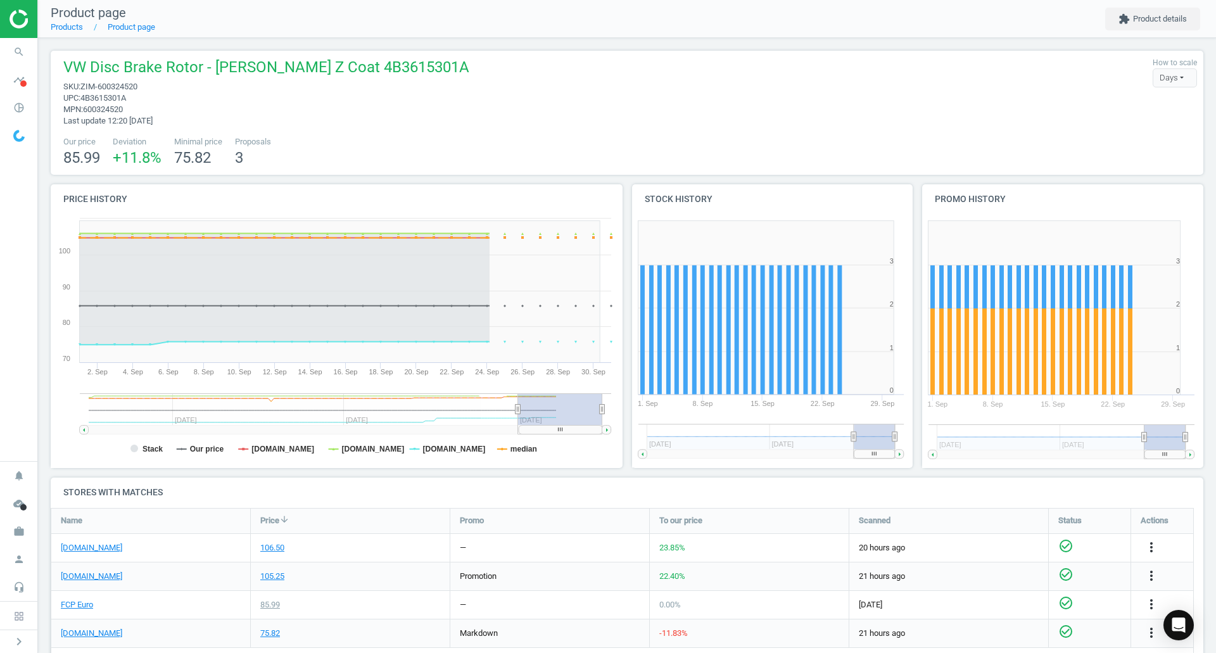 This screenshot has width=1216, height=653. Describe the element at coordinates (891, 348) in the screenshot. I see `text: 1` at that location.